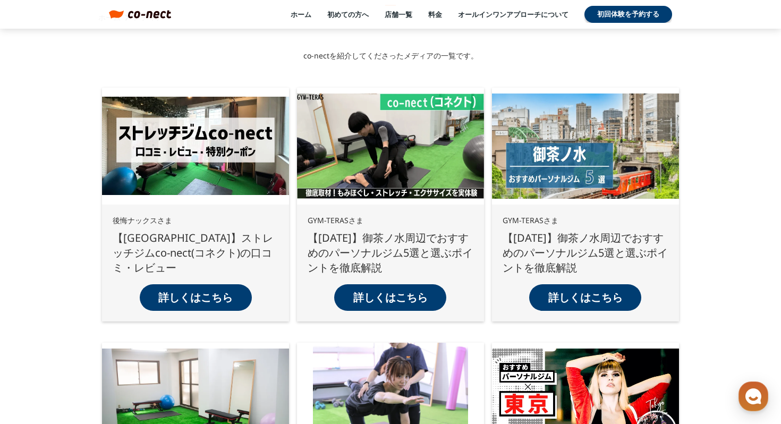  What do you see at coordinates (104, 349) in the screenshot?
I see `a: チャット` at bounding box center [104, 349].